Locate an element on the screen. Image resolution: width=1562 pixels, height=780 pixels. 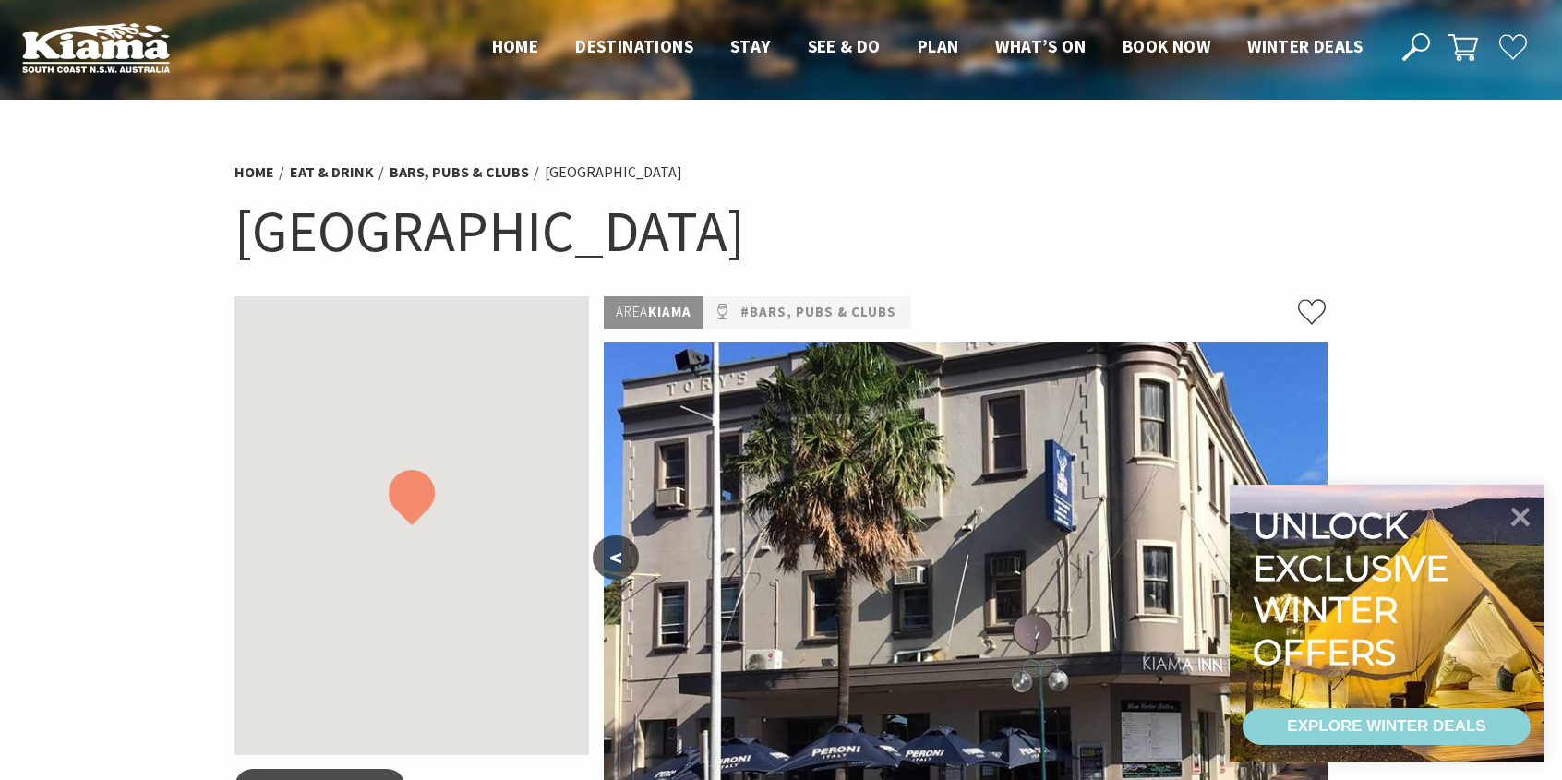
span: Home is located at coordinates (515, 46).